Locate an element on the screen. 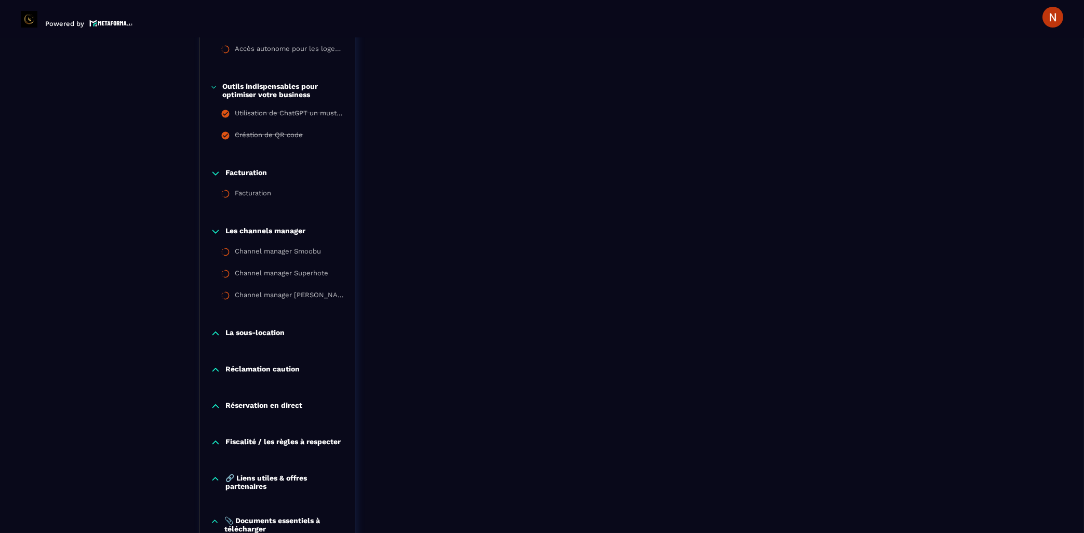  p: Réservation en direct is located at coordinates (264, 406).